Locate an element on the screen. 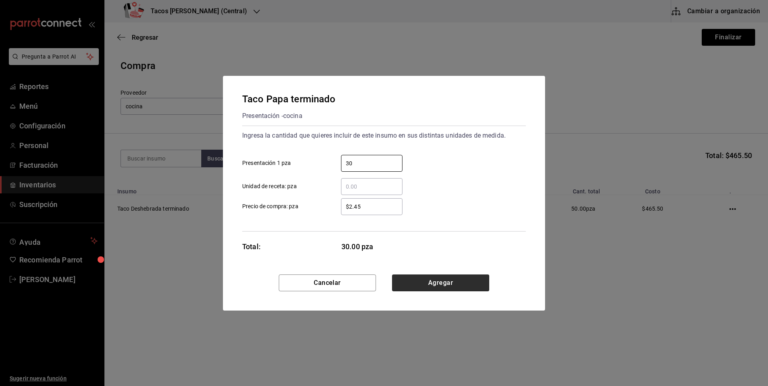  button: Agregar is located at coordinates (441, 283).